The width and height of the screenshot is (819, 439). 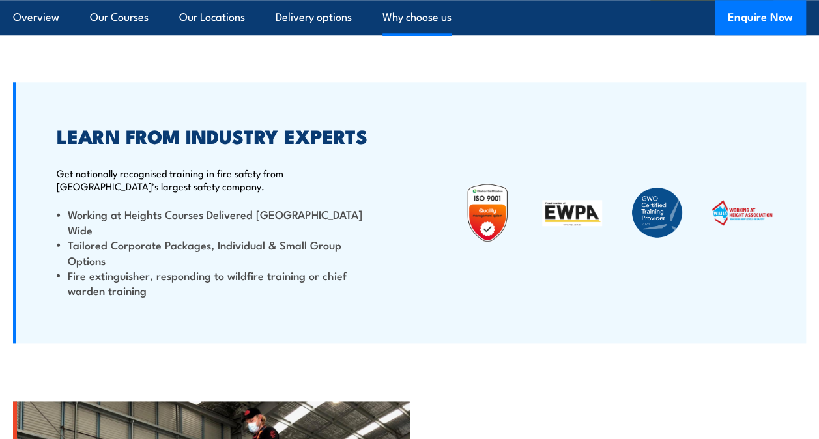 What do you see at coordinates (657, 212) in the screenshot?
I see `img: Fire & Safety Australia are a GWO Certified Training Provider 2024` at bounding box center [657, 212].